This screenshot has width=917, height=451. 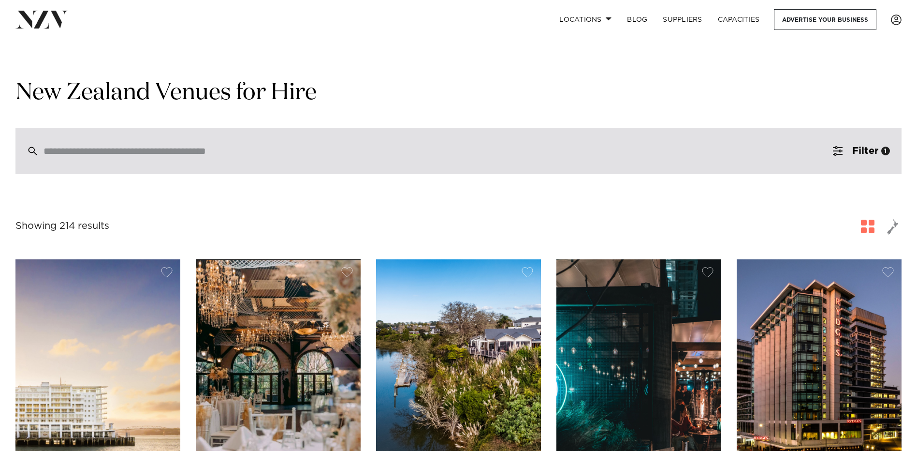 I want to click on a: Capacities, so click(x=739, y=19).